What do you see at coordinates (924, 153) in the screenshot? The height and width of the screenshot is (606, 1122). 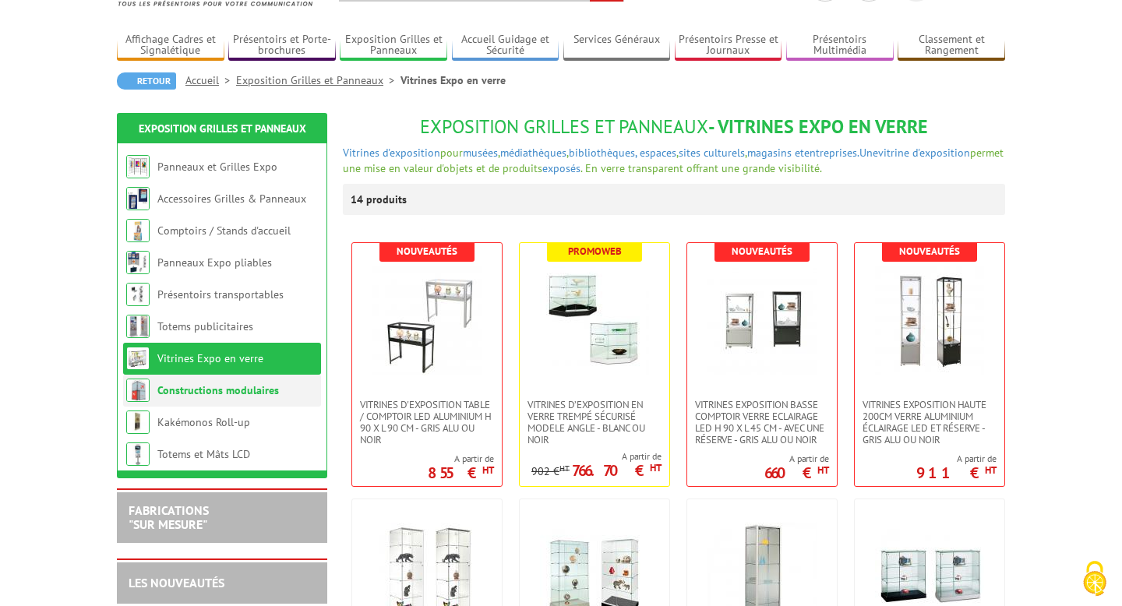 I see `a: vitrine d'exposition` at bounding box center [924, 153].